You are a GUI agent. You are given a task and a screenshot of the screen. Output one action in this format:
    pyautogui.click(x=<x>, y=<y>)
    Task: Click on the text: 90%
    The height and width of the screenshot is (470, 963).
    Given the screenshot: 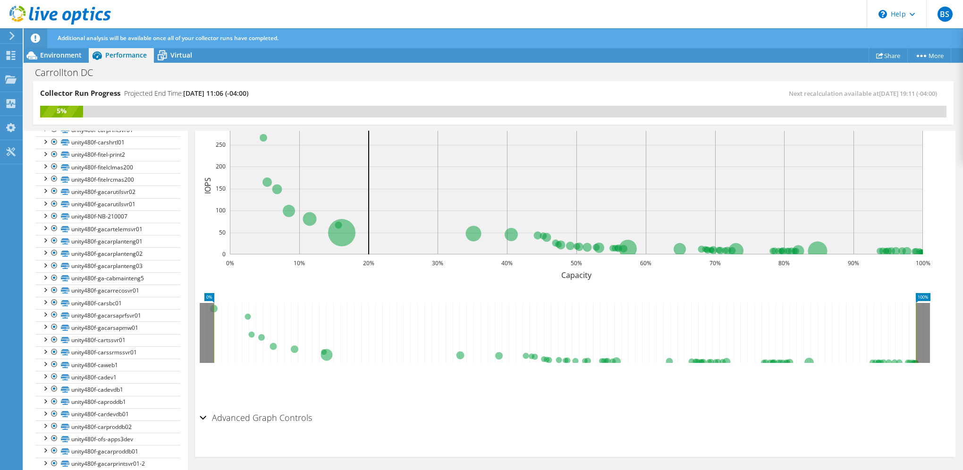 What is the action you would take?
    pyautogui.click(x=854, y=263)
    